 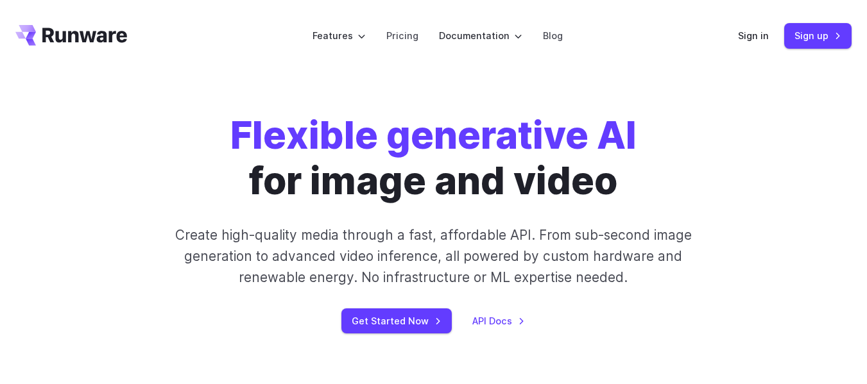 I want to click on a: Sign in, so click(x=753, y=35).